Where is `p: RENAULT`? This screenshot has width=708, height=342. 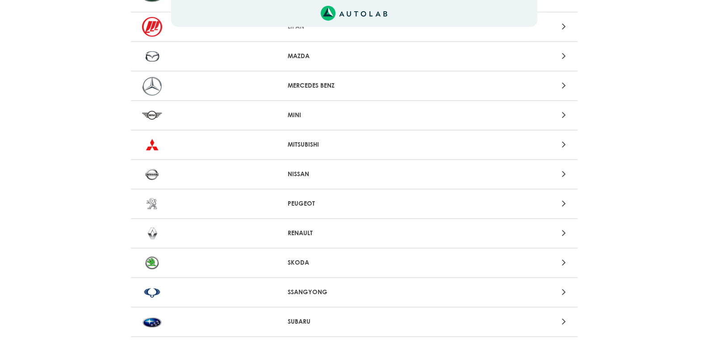
p: RENAULT is located at coordinates (354, 233).